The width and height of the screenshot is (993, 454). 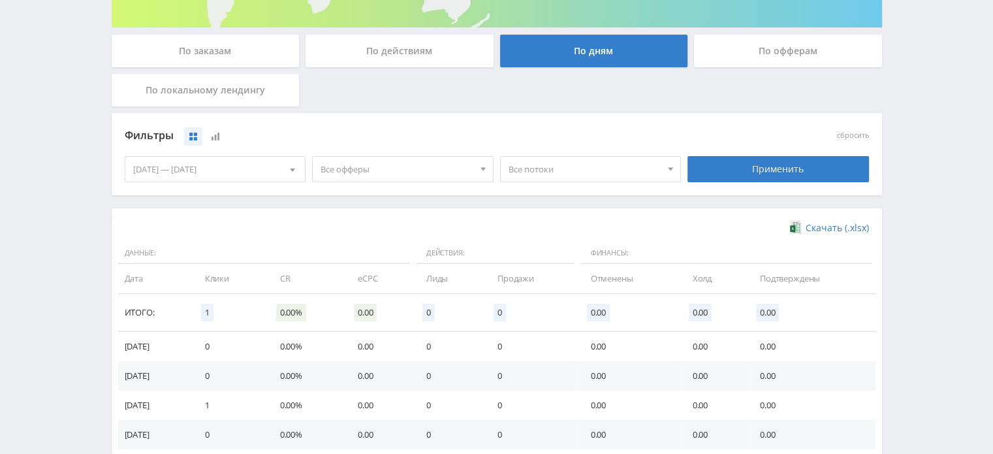 What do you see at coordinates (305, 278) in the screenshot?
I see `td: CR` at bounding box center [305, 278].